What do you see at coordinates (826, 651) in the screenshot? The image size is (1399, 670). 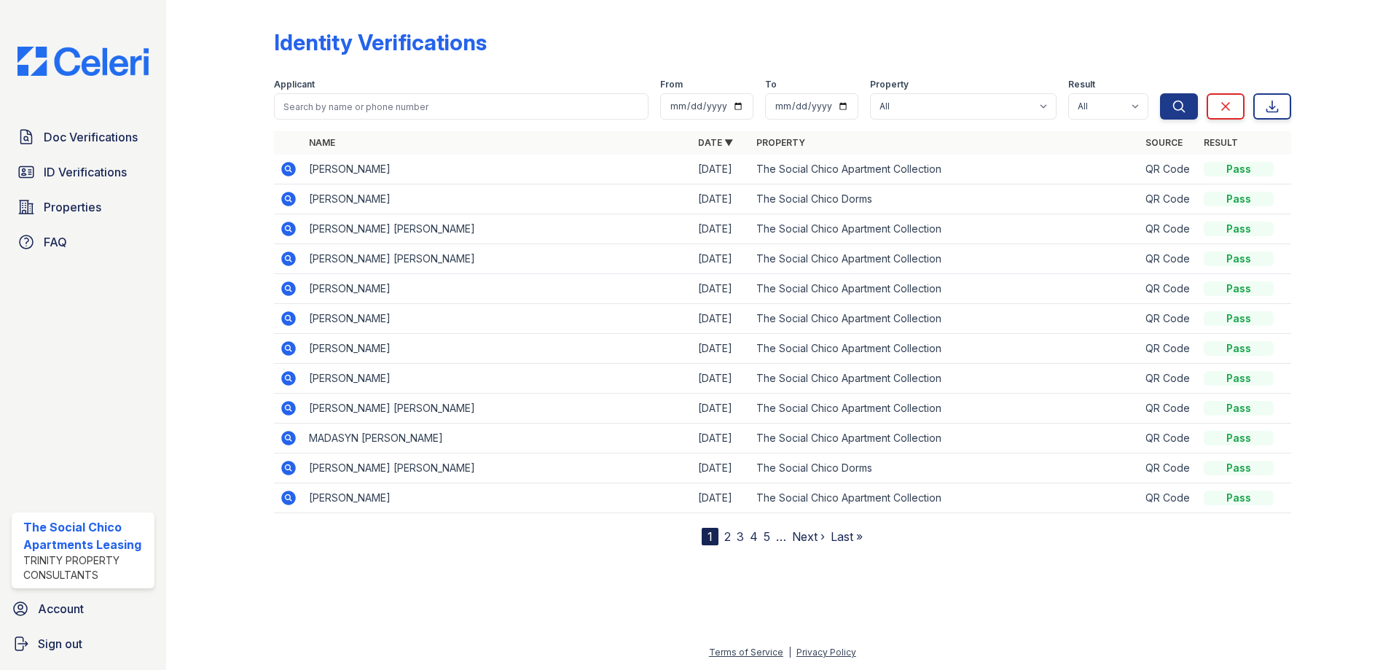 I see `a: Privacy Policy` at bounding box center [826, 651].